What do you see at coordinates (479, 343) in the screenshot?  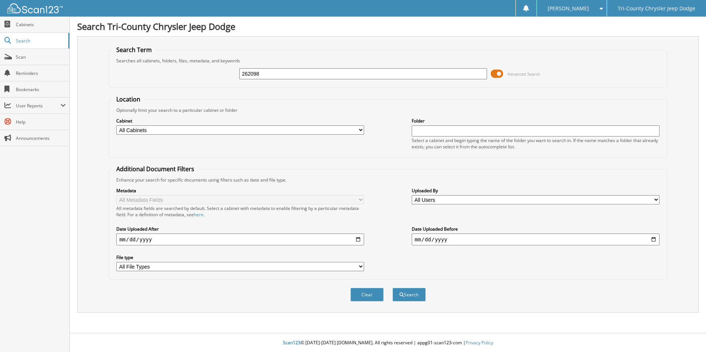 I see `a: Privacy Policy` at bounding box center [479, 343].